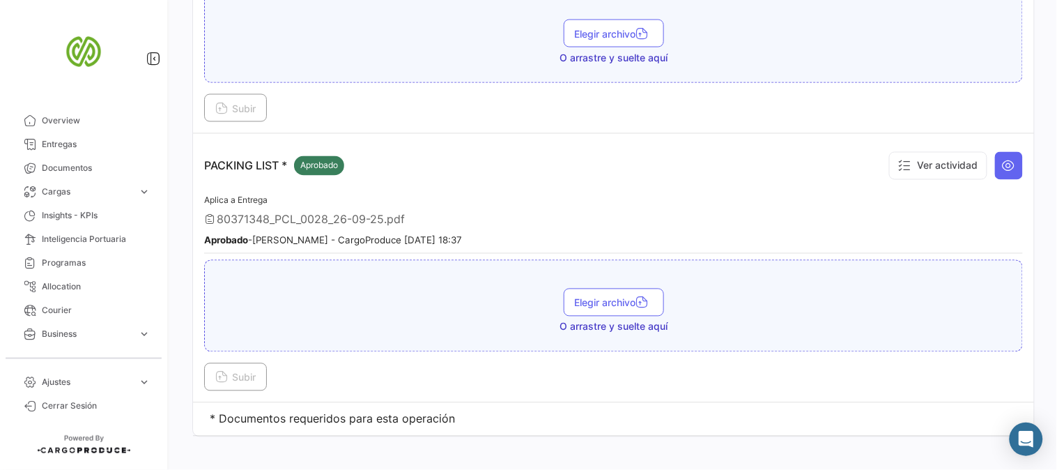  What do you see at coordinates (84, 263) in the screenshot?
I see `a: Programas` at bounding box center [84, 263].